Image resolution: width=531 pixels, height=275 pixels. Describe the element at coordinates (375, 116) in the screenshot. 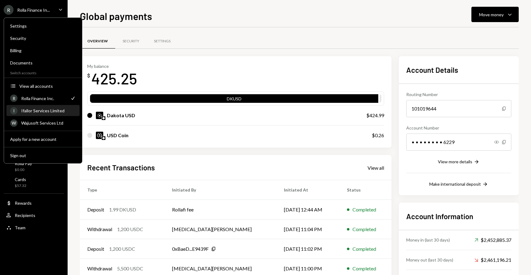

I see `div: $424.99` at that location.